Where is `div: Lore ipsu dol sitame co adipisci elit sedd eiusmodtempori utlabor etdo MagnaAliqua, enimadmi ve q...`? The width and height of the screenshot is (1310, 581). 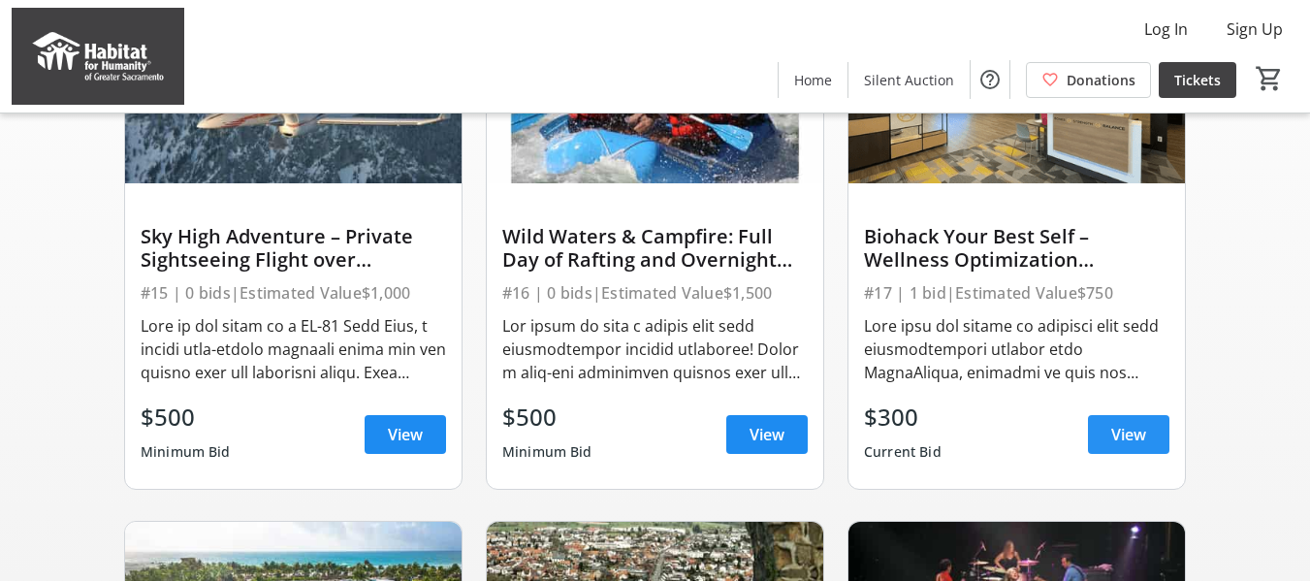 div: Lore ipsu dol sitame co adipisci elit sedd eiusmodtempori utlabor etdo MagnaAliqua, enimadmi ve q... is located at coordinates (1016, 349).